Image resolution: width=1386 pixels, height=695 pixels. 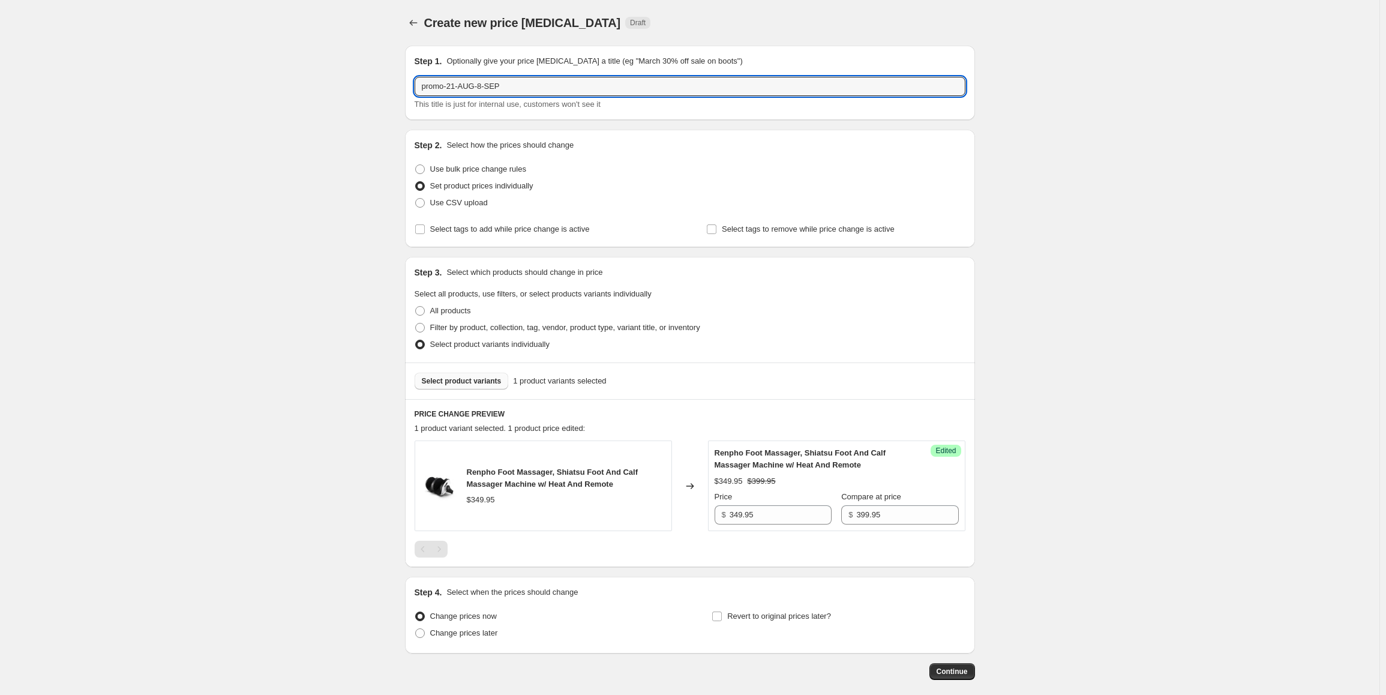 What do you see at coordinates (500, 428) in the screenshot?
I see `span: 1 product variant selected. 1 product price edited:` at bounding box center [500, 428].